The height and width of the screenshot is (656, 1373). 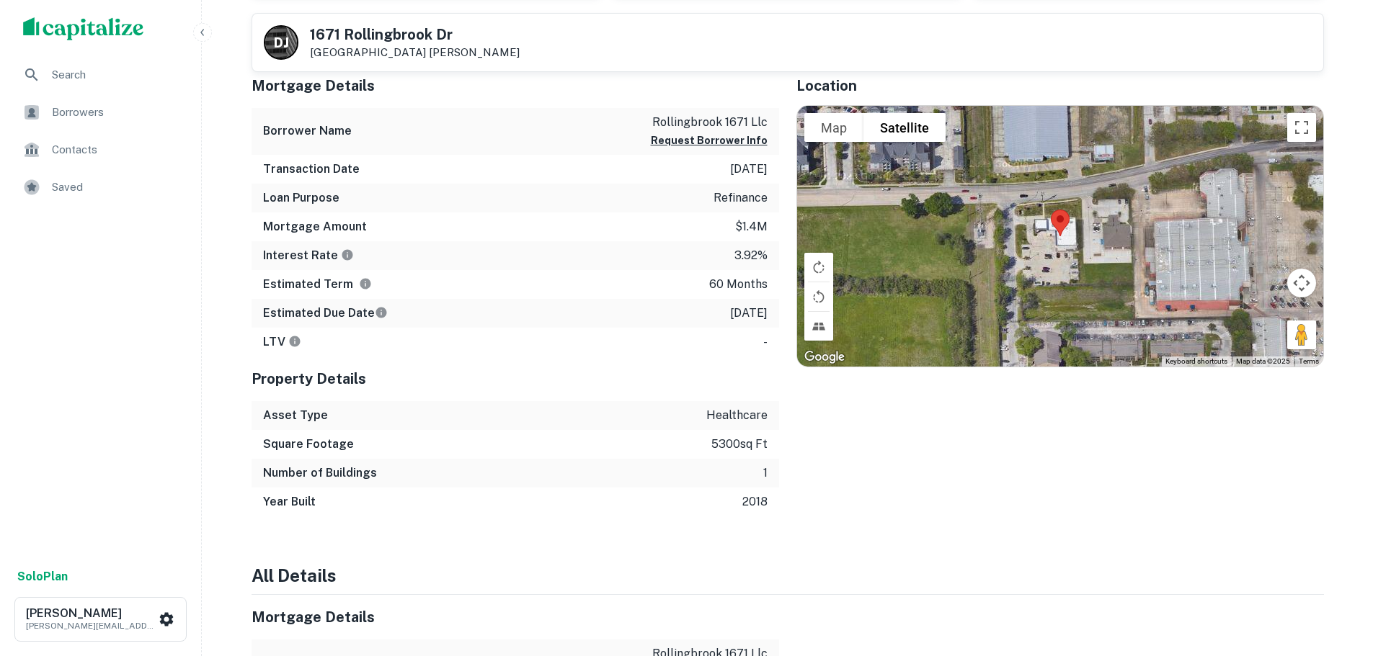 What do you see at coordinates (100, 187) in the screenshot?
I see `a: Saved` at bounding box center [100, 187].